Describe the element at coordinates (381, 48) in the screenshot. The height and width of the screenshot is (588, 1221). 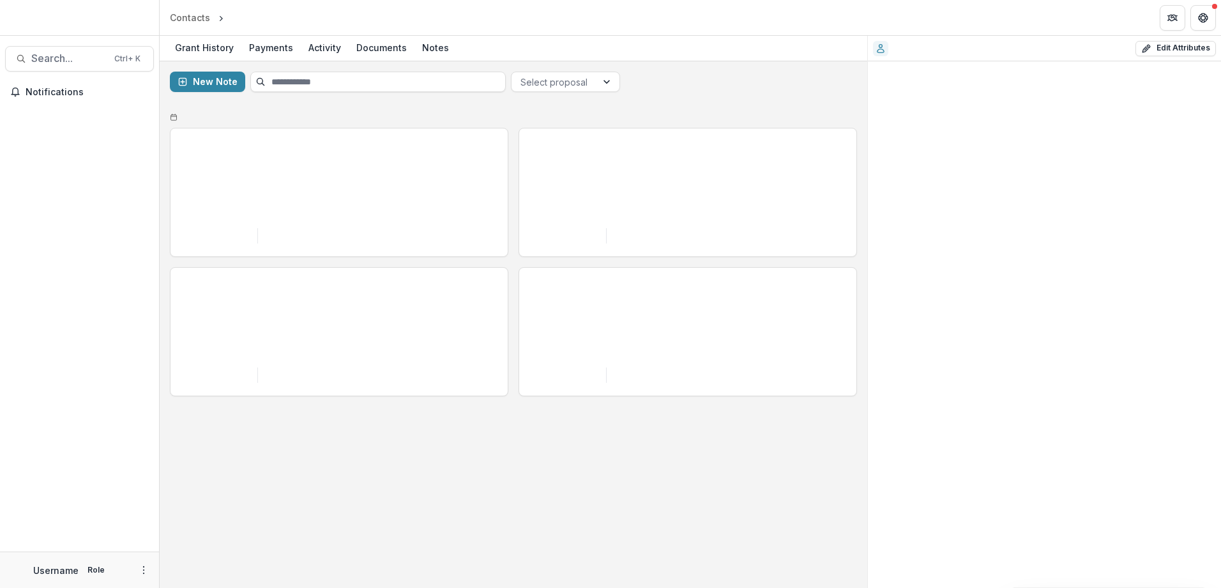
I see `a: Documents` at that location.